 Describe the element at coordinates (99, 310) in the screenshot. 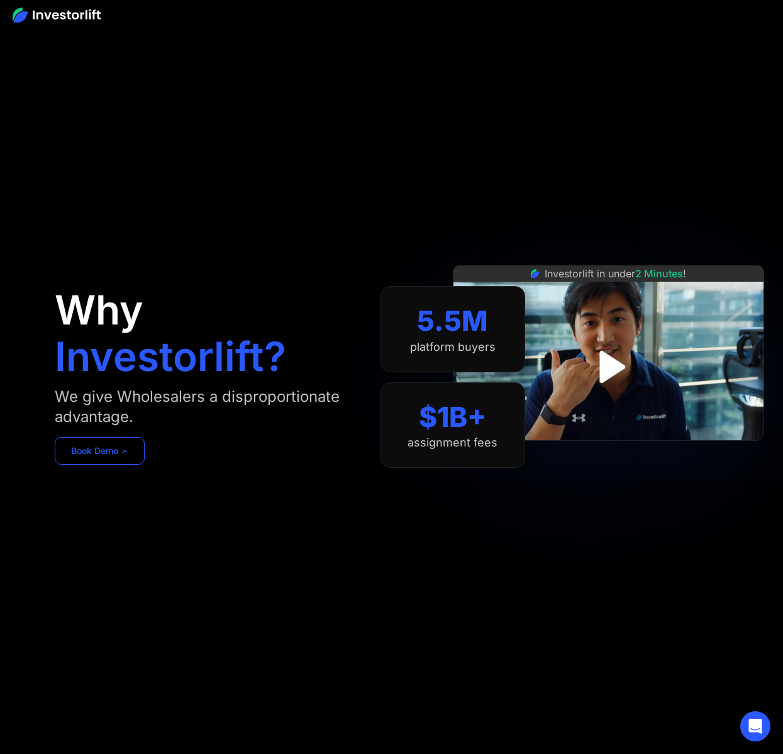

I see `h1: Why` at that location.